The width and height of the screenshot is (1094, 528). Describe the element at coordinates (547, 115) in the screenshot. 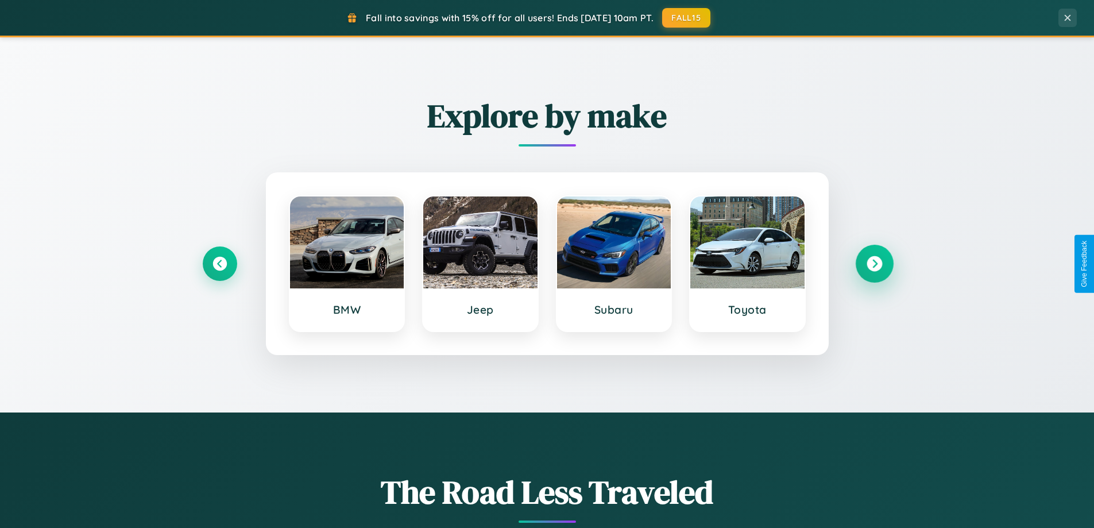

I see `h2: Explore by make` at that location.